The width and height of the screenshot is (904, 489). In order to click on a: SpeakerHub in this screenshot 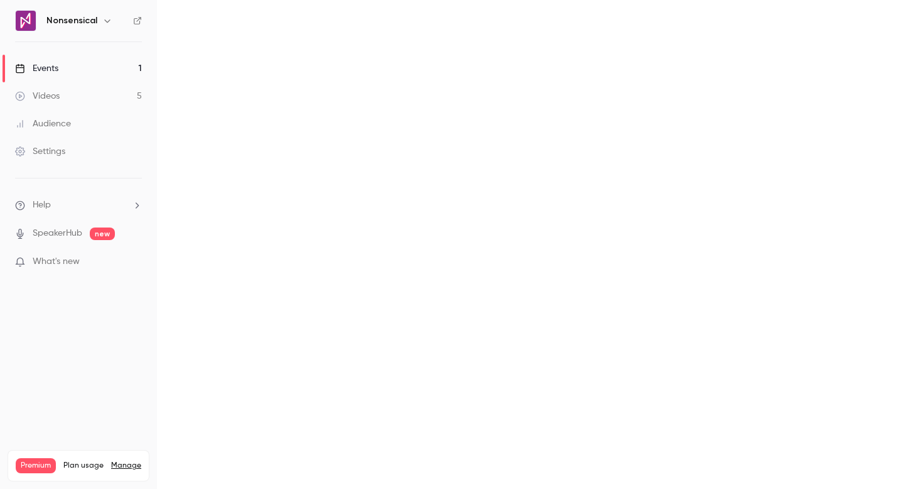, I will do `click(57, 233)`.